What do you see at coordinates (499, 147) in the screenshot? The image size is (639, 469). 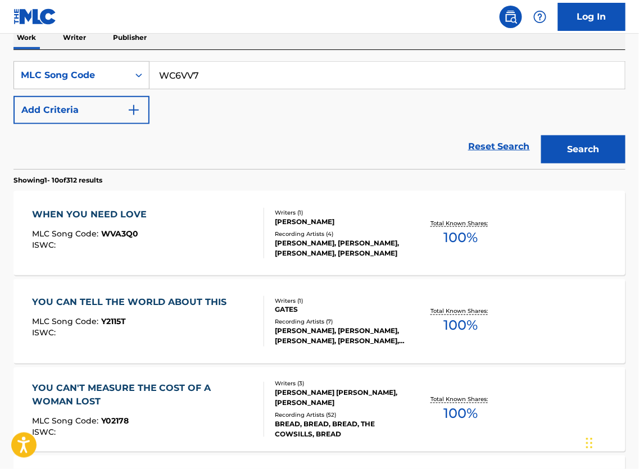 I see `a: Reset Search` at bounding box center [499, 147].